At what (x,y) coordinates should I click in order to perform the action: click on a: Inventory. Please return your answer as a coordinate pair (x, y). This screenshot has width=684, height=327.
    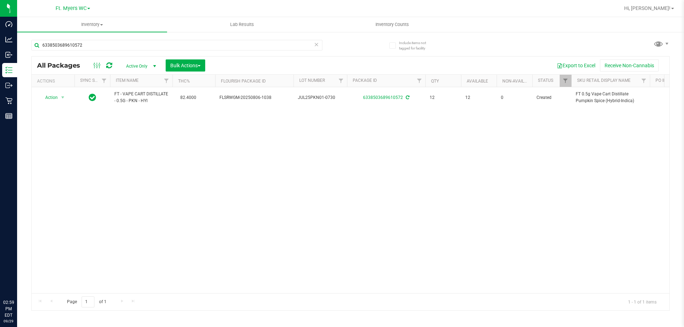
    Looking at the image, I should click on (92, 25).